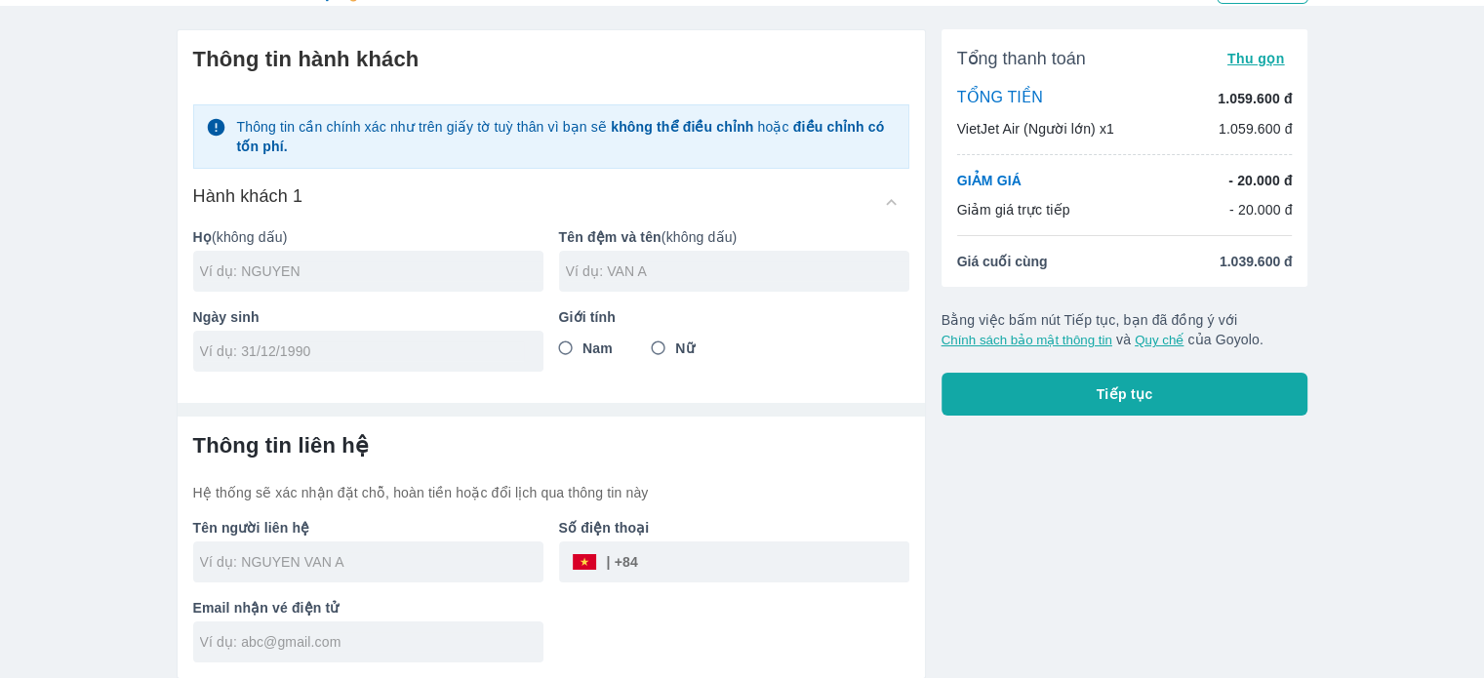 Image resolution: width=1484 pixels, height=678 pixels. What do you see at coordinates (1026, 340) in the screenshot?
I see `button: Chính sách bảo mật thông tin` at bounding box center [1026, 340].